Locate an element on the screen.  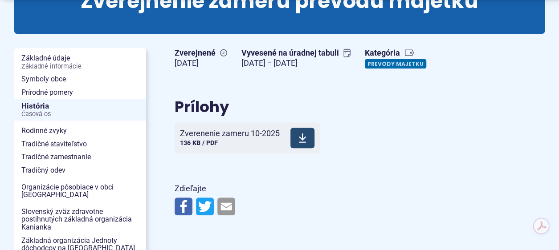
span: Časová os is located at coordinates (80, 114).